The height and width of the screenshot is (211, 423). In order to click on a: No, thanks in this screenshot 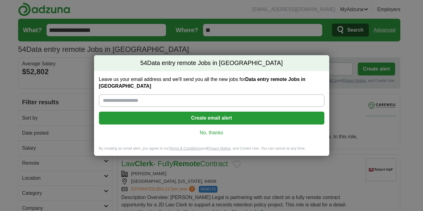, I will do `click(211, 132)`.